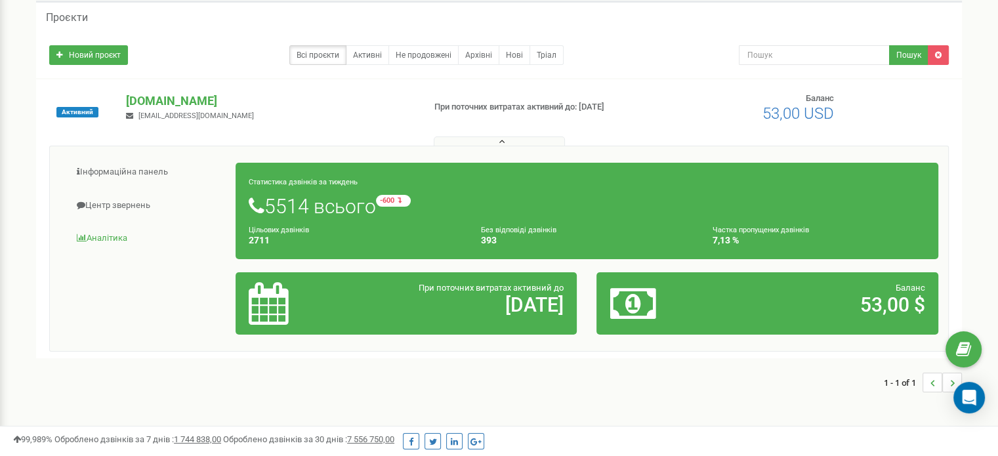 This screenshot has height=456, width=998. I want to click on a: Новий проєкт, so click(89, 55).